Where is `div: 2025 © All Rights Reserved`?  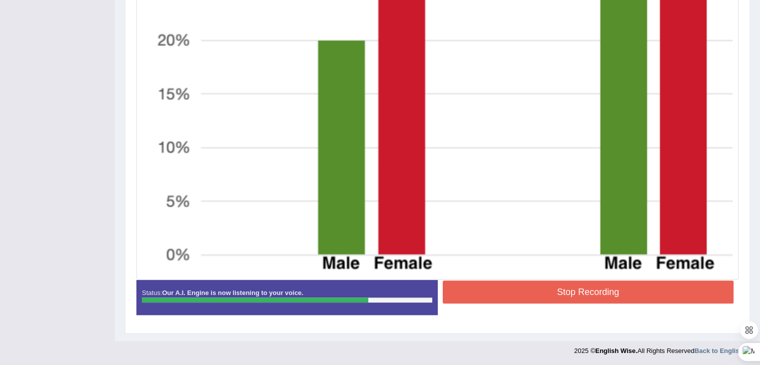 div: 2025 © All Rights Reserved is located at coordinates (667, 348).